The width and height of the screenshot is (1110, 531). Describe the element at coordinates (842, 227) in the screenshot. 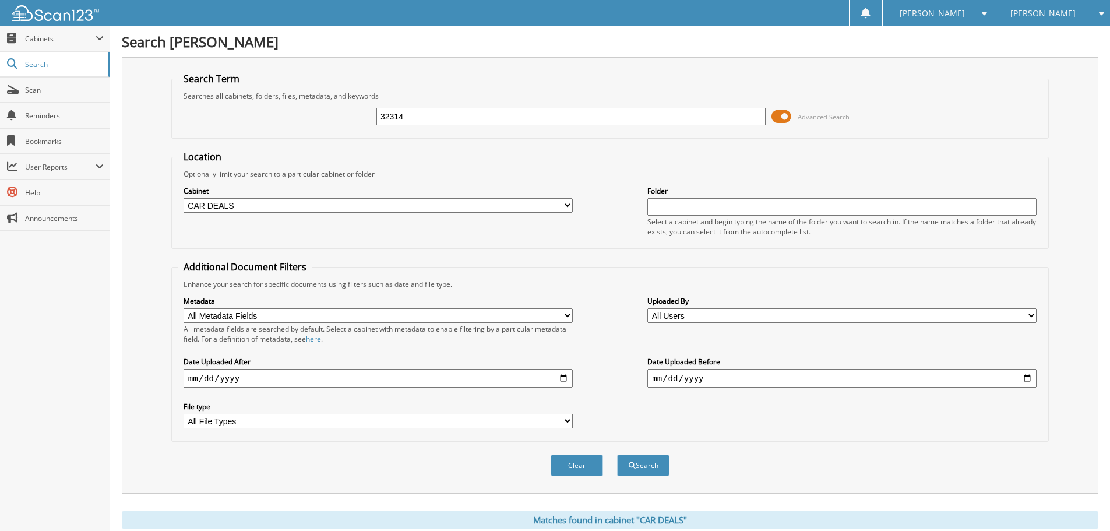

I see `div: Select a cabinet and begin typing the name of the folder you want to search in. If the name match...` at that location.